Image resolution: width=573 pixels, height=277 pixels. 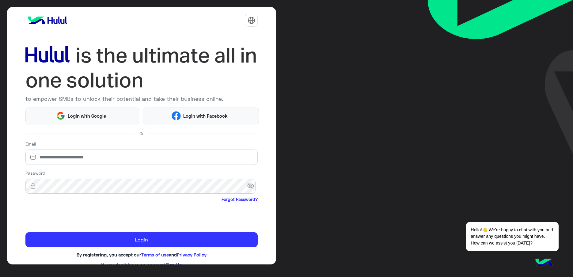 What do you see at coordinates (142, 99) in the screenshot?
I see `p: to empower SMBs to unlock their potential and take their business online.` at bounding box center [142, 99].